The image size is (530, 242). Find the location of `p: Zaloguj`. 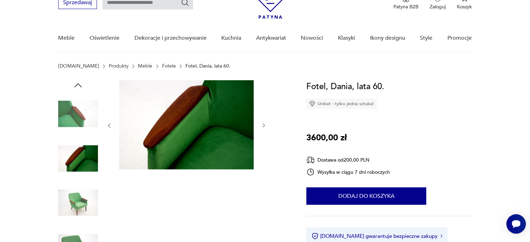

p: Zaloguj is located at coordinates (438, 7).